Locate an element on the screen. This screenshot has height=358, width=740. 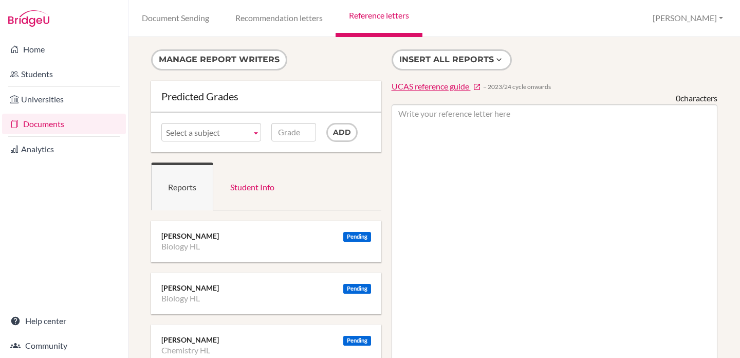
a: UCAS reference guide is located at coordinates (436, 86).